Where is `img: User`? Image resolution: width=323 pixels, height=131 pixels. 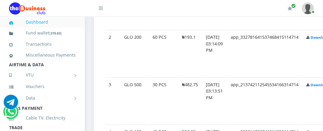 img: User is located at coordinates (308, 8).